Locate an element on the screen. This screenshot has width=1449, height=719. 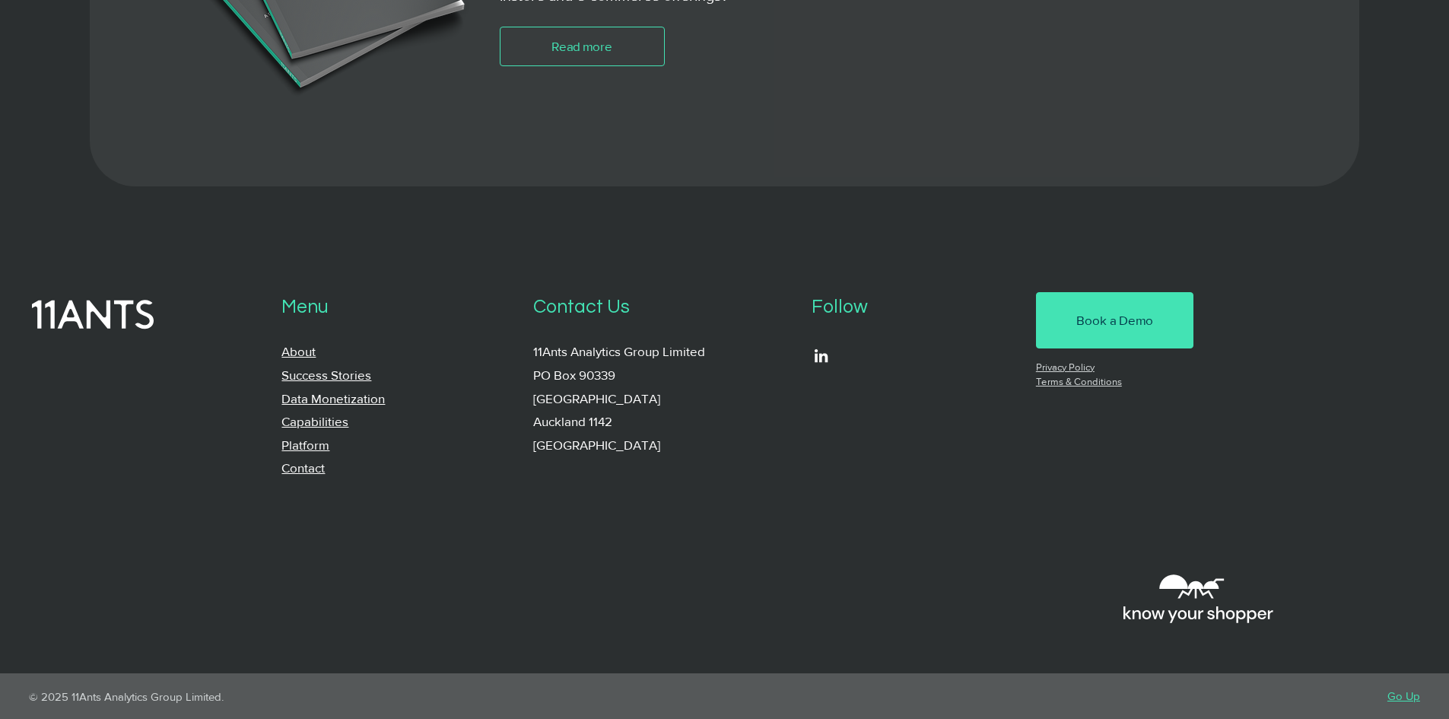
a: Platform is located at coordinates (305, 444).